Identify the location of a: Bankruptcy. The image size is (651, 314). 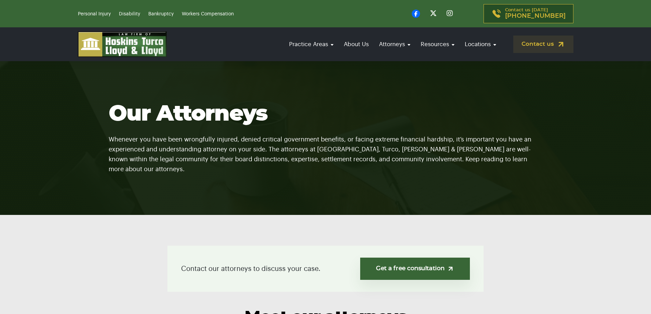
(161, 14).